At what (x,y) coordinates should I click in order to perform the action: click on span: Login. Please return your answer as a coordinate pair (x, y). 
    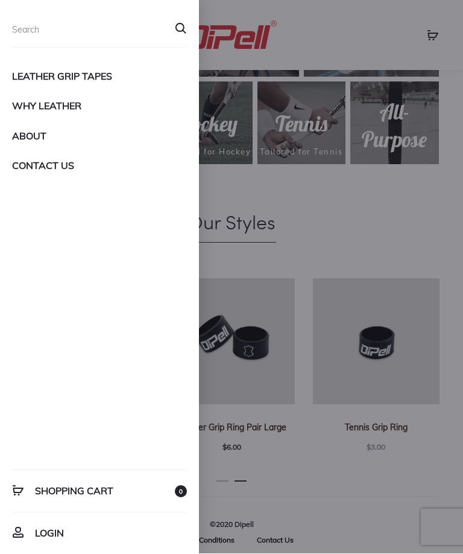
    Looking at the image, I should click on (49, 533).